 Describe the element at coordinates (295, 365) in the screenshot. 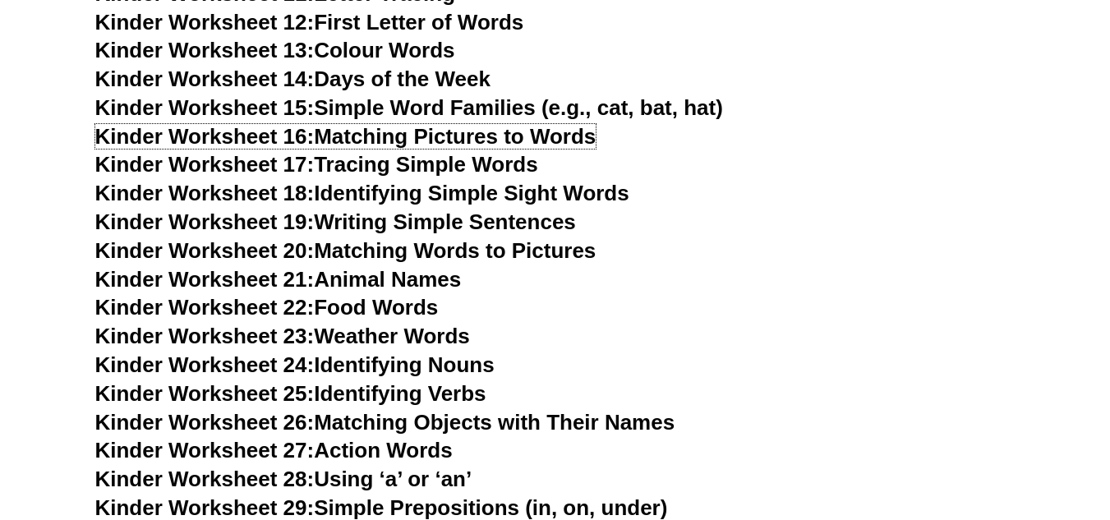

I see `a: Kinder Worksheet 24:Identifying Nouns` at that location.